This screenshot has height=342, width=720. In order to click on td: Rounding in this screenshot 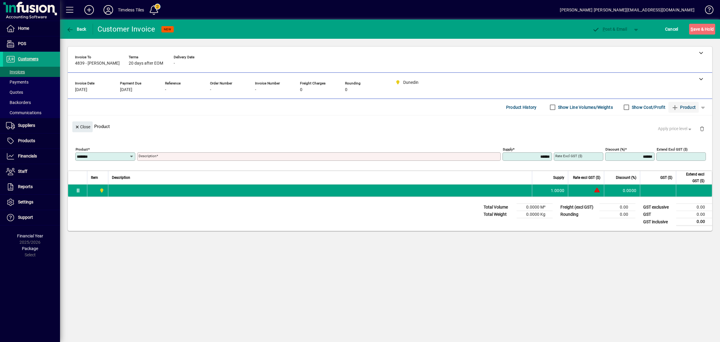, I will do `click(579, 214)`.